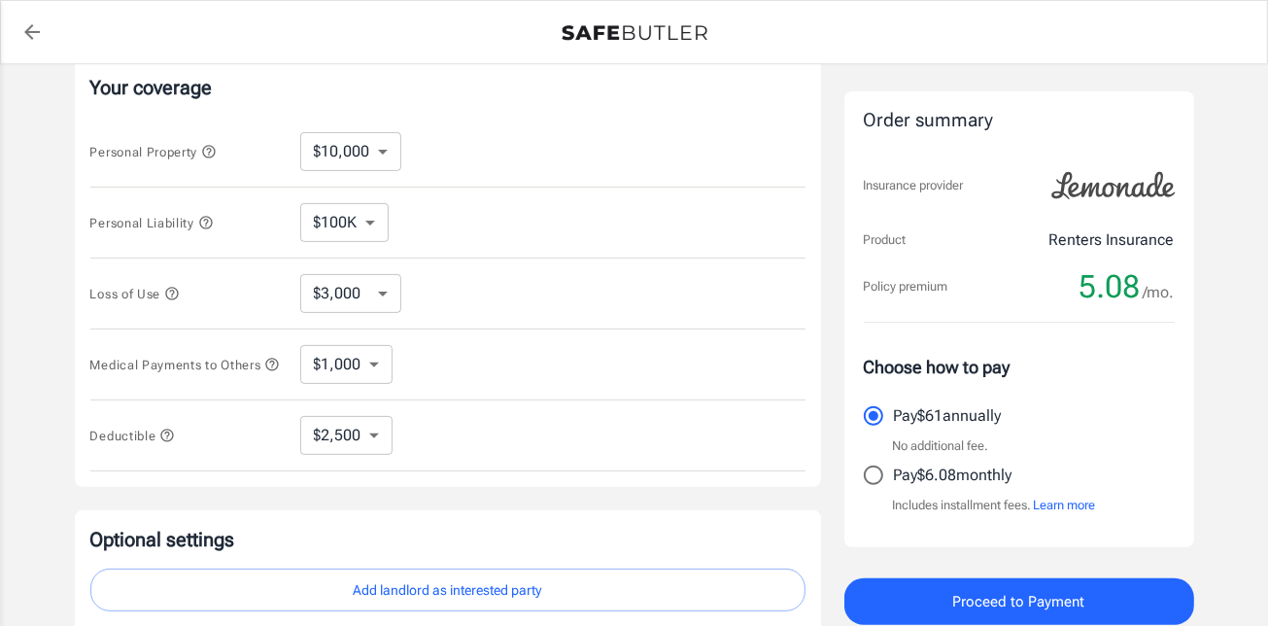 This screenshot has height=626, width=1268. Describe the element at coordinates (953, 475) in the screenshot. I see `p: Pay $6.08 monthly` at that location.